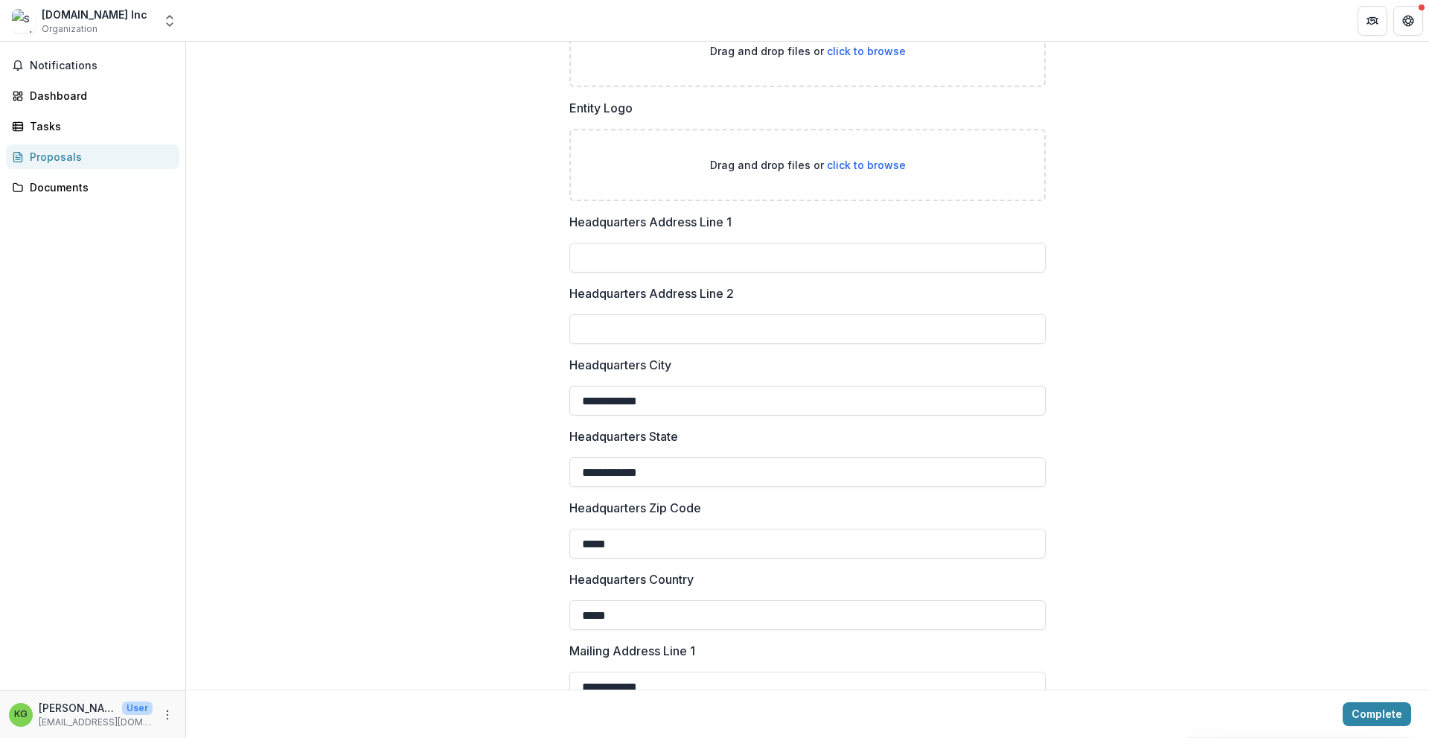 The width and height of the screenshot is (1429, 738). Describe the element at coordinates (98, 126) in the screenshot. I see `div: Tasks` at that location.